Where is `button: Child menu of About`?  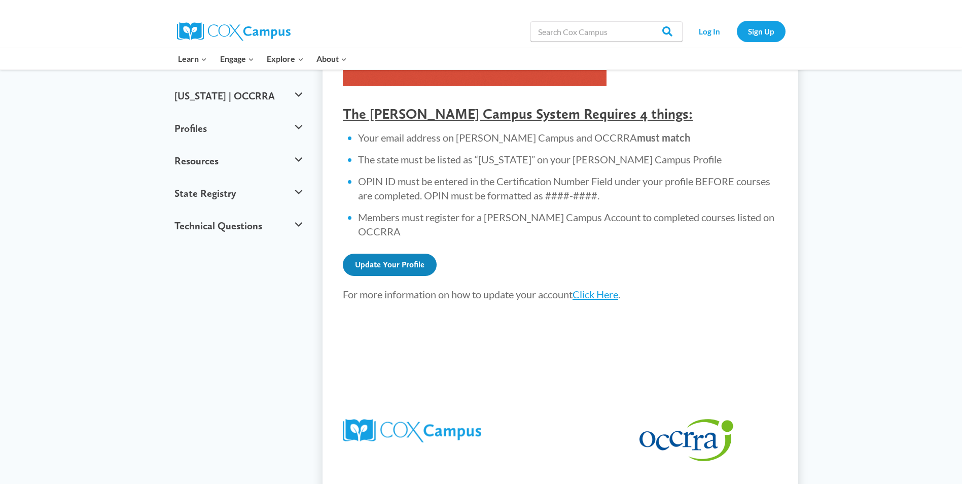
button: Child menu of About is located at coordinates (332, 59).